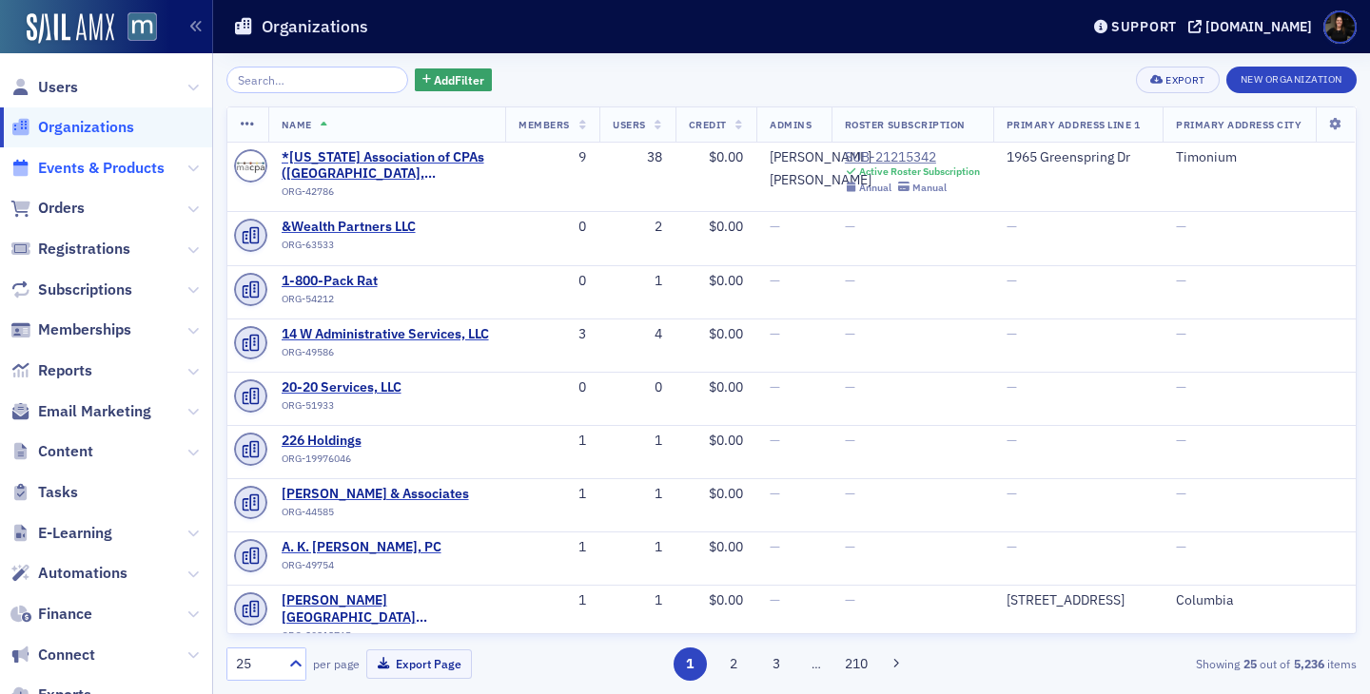 The width and height of the screenshot is (1370, 694). Describe the element at coordinates (142, 27) in the screenshot. I see `img: SailAMX` at that location.